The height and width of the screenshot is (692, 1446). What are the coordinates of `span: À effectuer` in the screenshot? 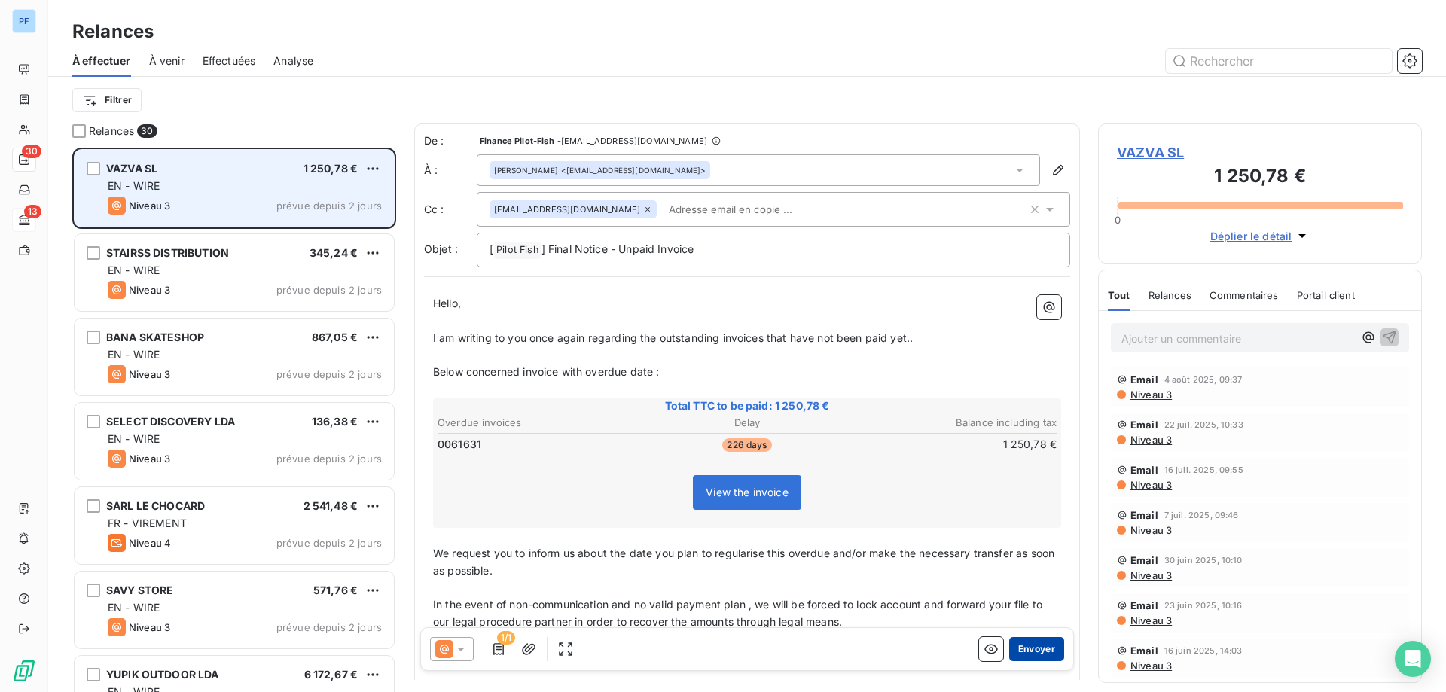 It's located at (102, 61).